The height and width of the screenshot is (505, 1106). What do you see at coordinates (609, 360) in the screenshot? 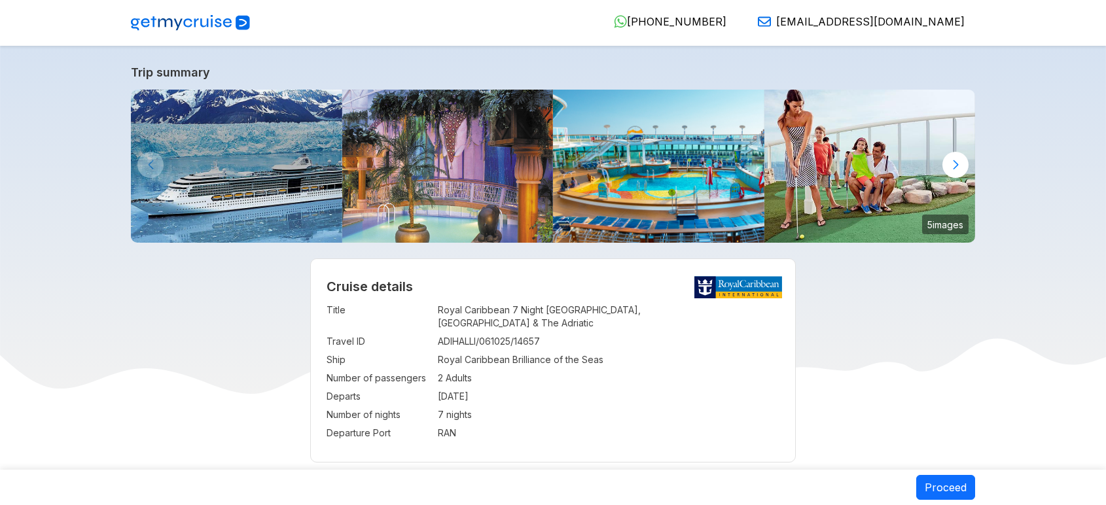
I see `td: Royal Caribbean Brilliance of the Seas` at bounding box center [609, 360].